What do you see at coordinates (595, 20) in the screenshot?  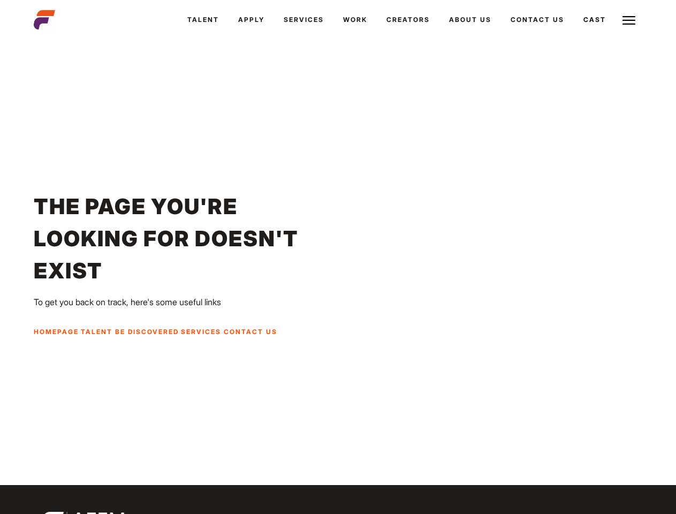 I see `a: Cast` at bounding box center [595, 20].